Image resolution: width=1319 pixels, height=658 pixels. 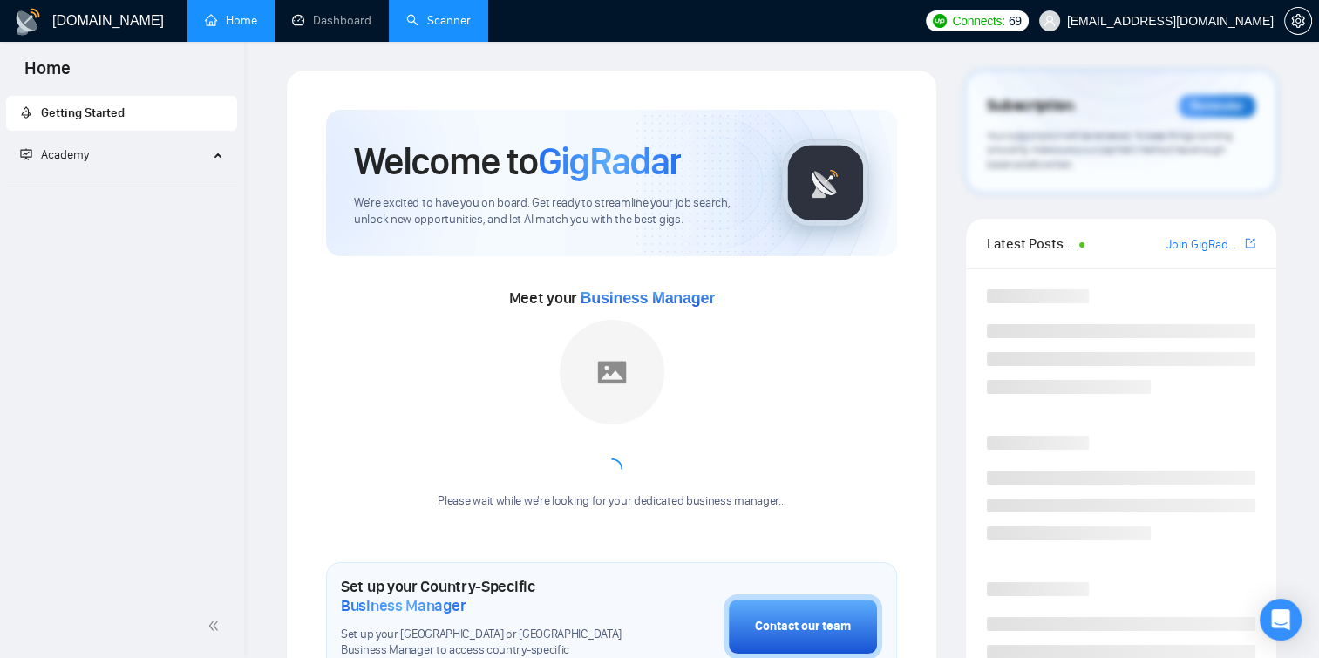 I want to click on a: searchScanner, so click(x=439, y=20).